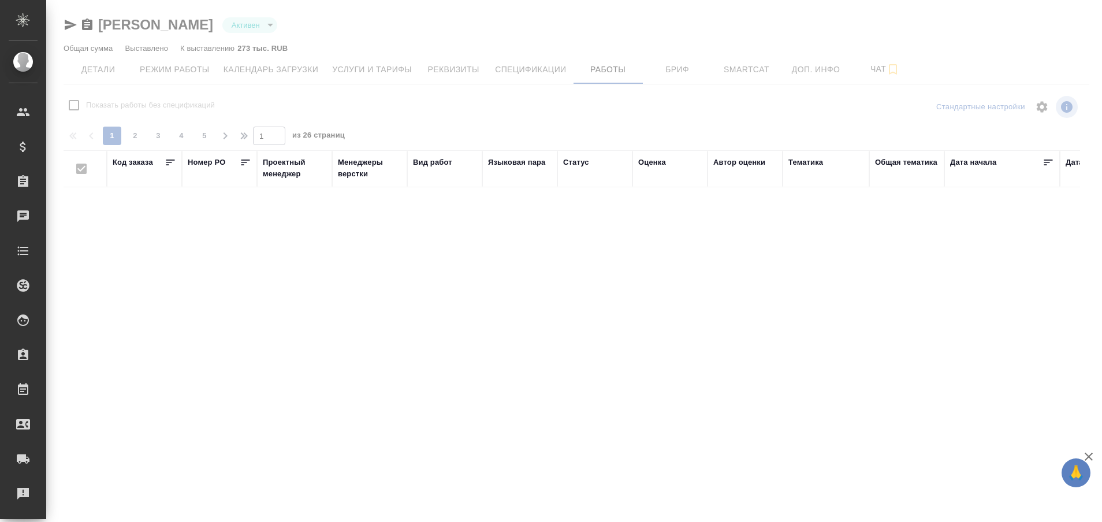 The width and height of the screenshot is (1102, 522). I want to click on div: Дата начала, so click(974, 162).